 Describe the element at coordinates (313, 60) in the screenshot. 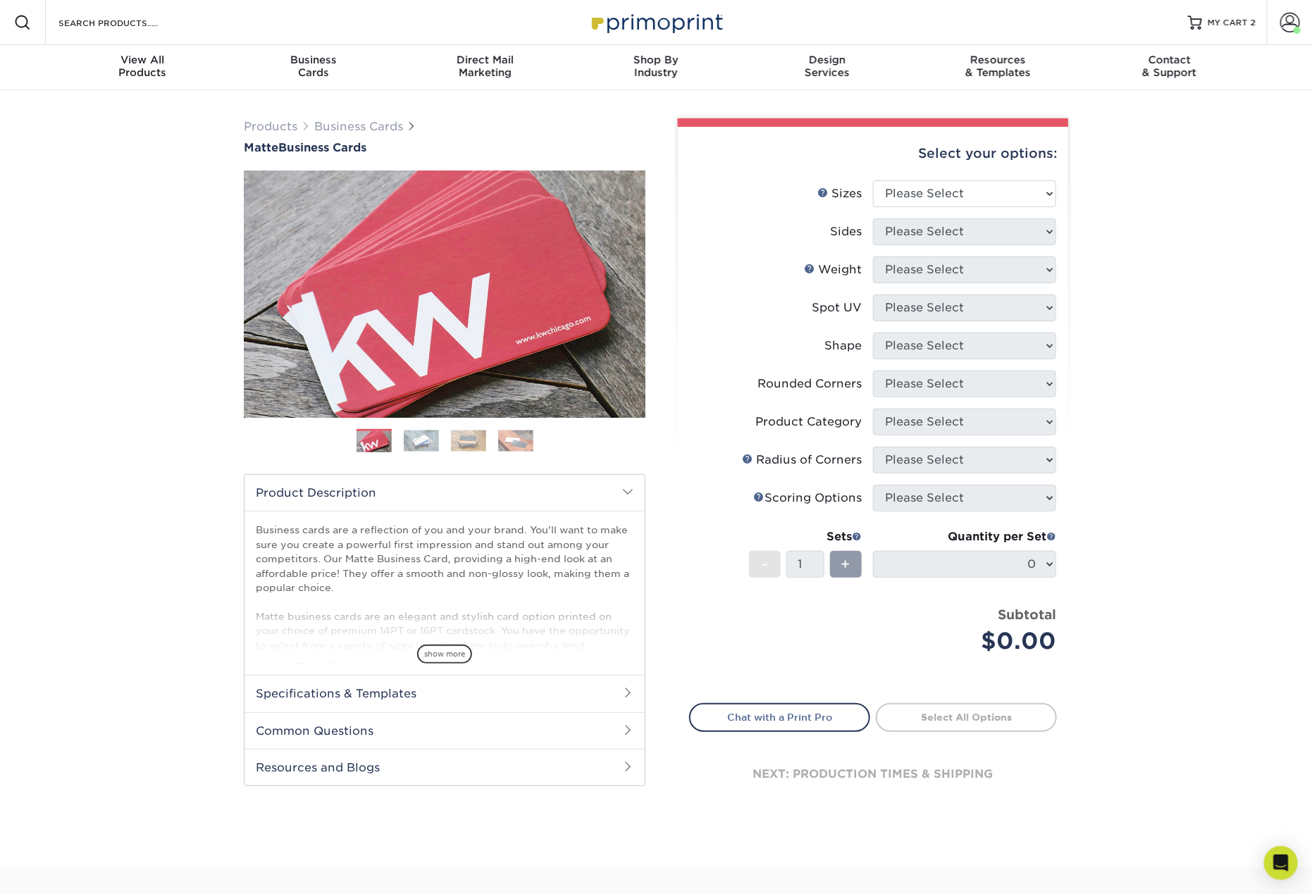

I see `span: Business` at that location.